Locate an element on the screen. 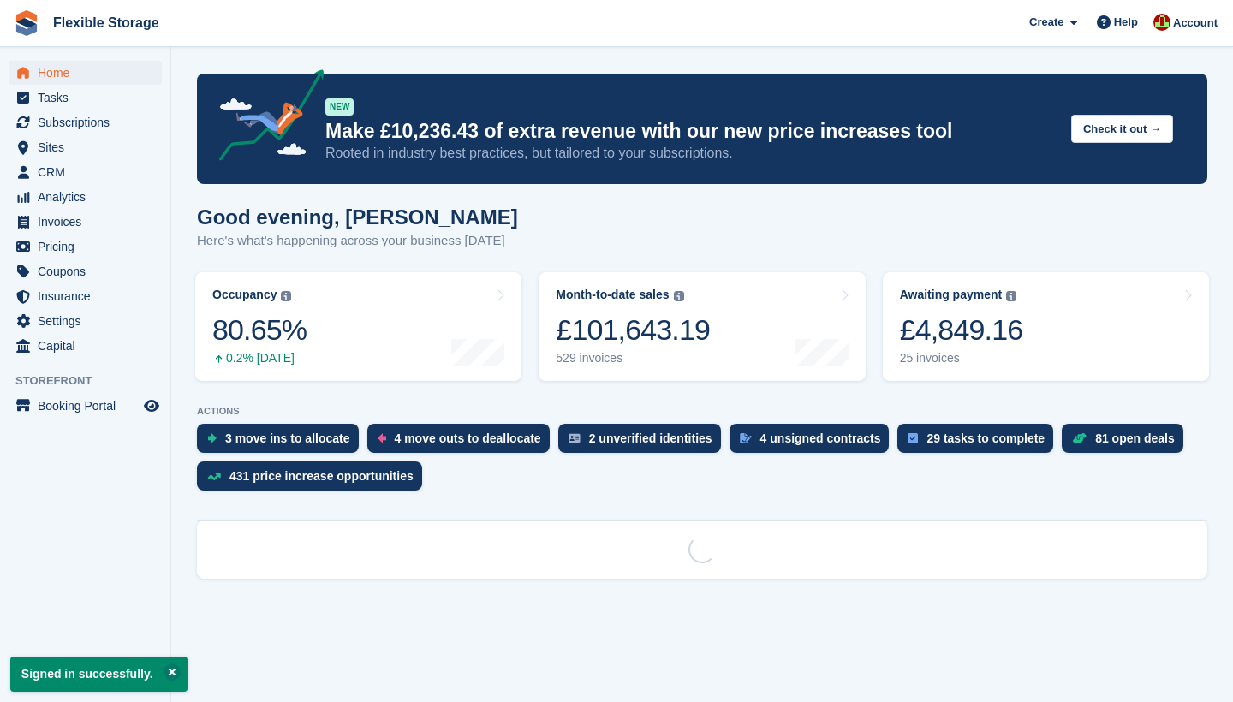 The width and height of the screenshot is (1233, 702). span: CRM is located at coordinates (89, 172).